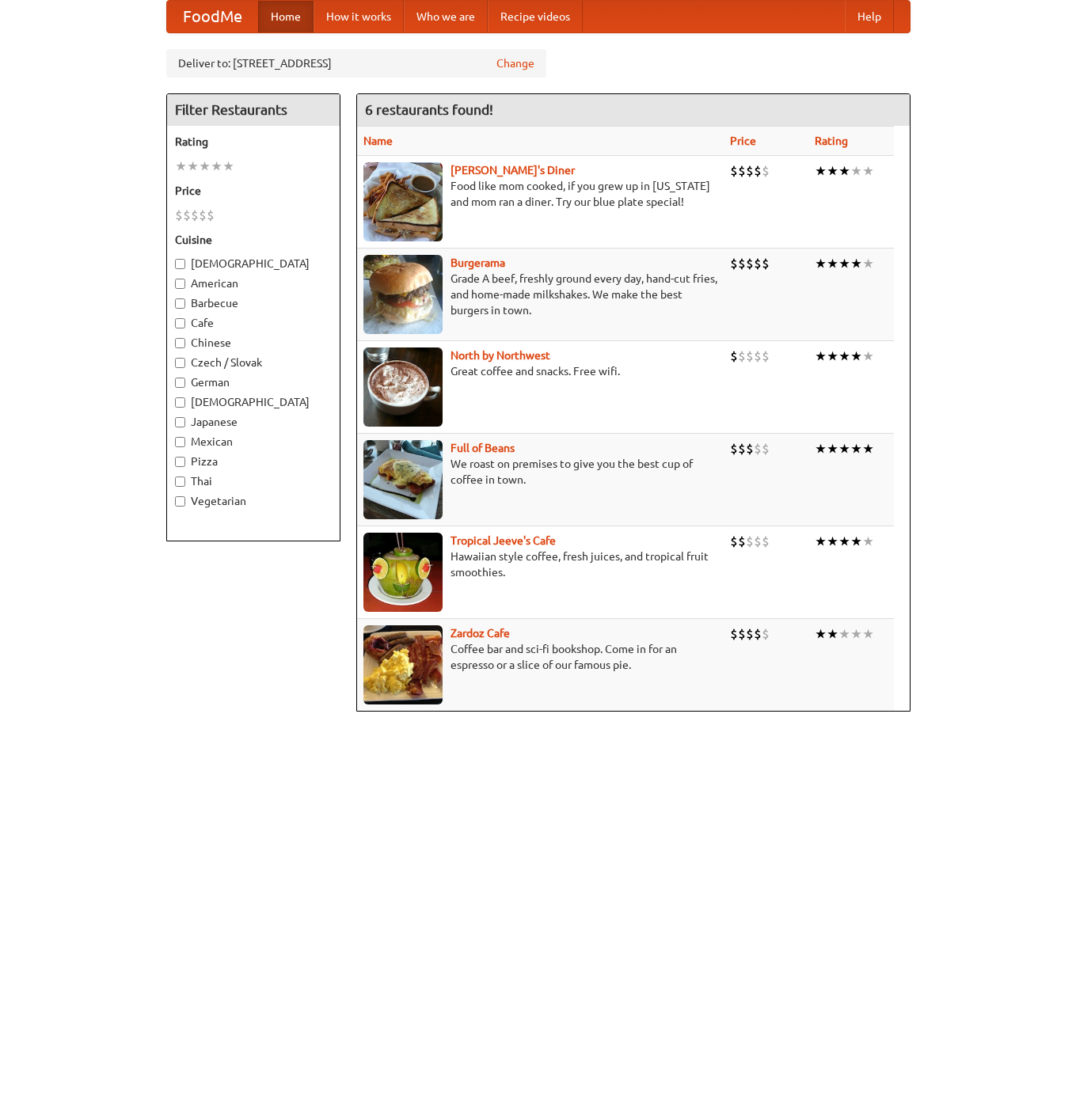  Describe the element at coordinates (254, 142) in the screenshot. I see `h5: Rating` at that location.